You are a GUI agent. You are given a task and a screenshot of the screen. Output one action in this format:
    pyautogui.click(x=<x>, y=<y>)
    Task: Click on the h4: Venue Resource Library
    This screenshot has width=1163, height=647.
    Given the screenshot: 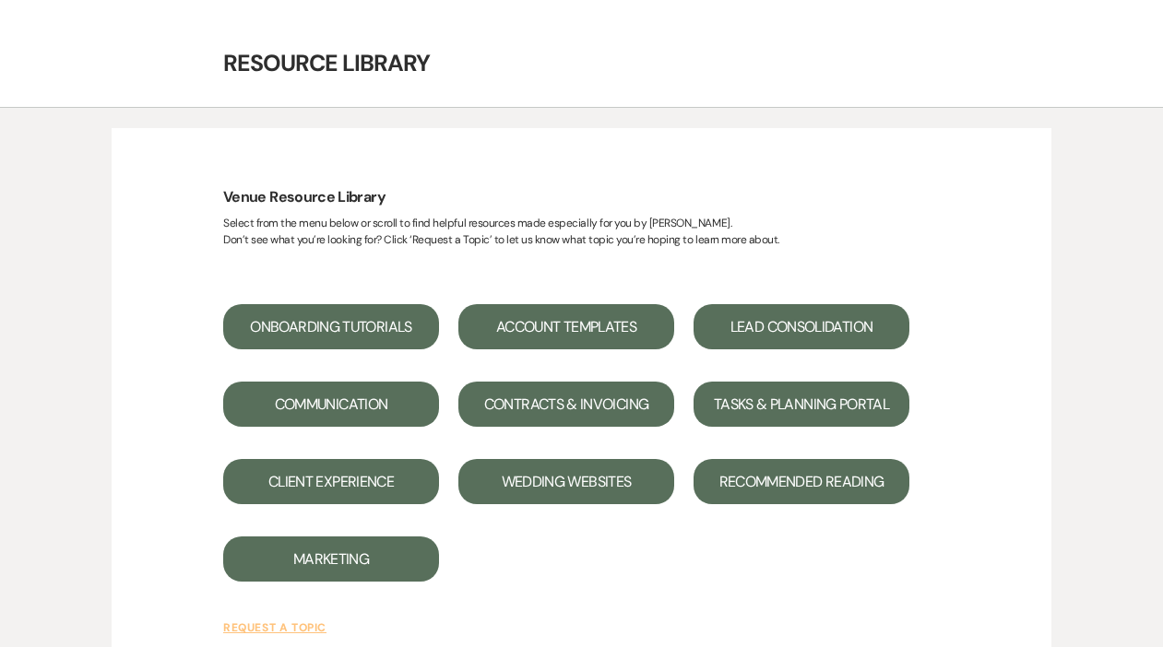 What is the action you would take?
    pyautogui.click(x=581, y=201)
    